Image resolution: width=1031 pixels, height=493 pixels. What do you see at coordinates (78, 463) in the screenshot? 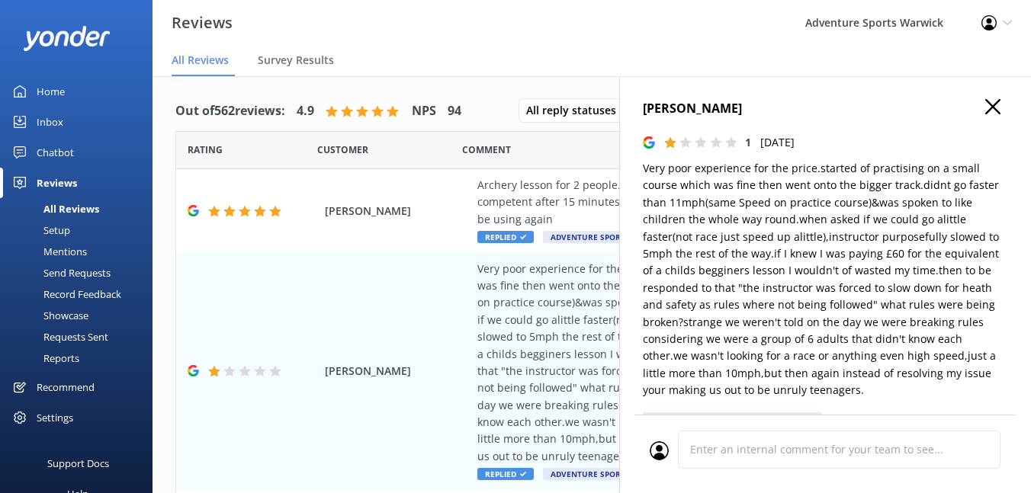
I see `div: Support Docs` at bounding box center [78, 463].